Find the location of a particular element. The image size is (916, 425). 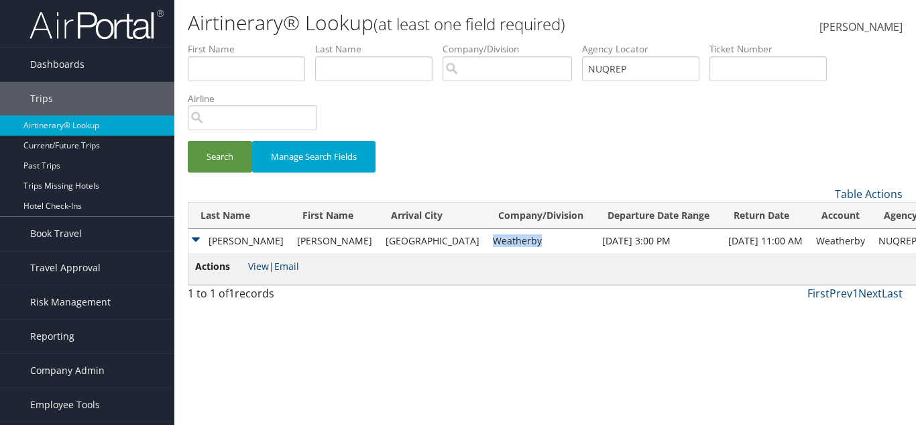

label: Last Name is located at coordinates (379, 49).